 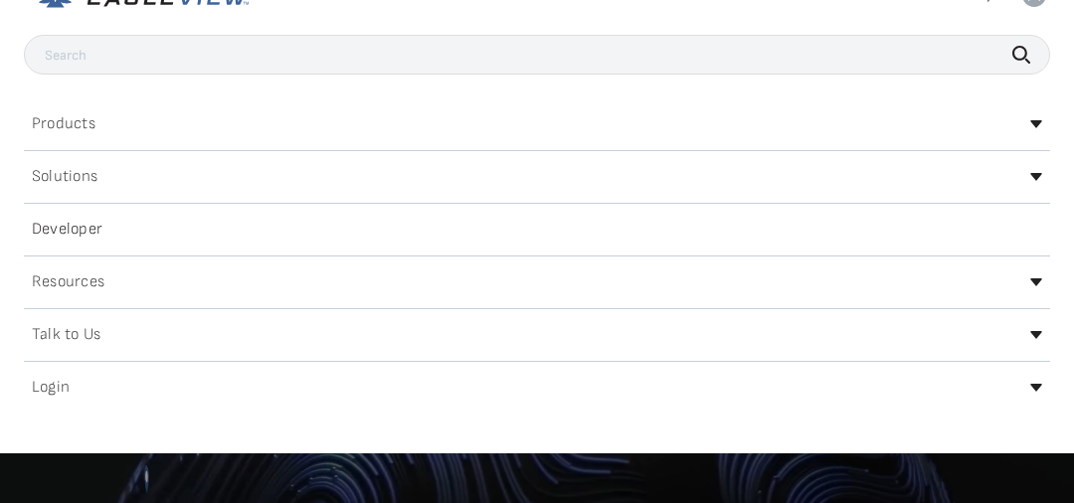 I want to click on h2: Products, so click(x=64, y=124).